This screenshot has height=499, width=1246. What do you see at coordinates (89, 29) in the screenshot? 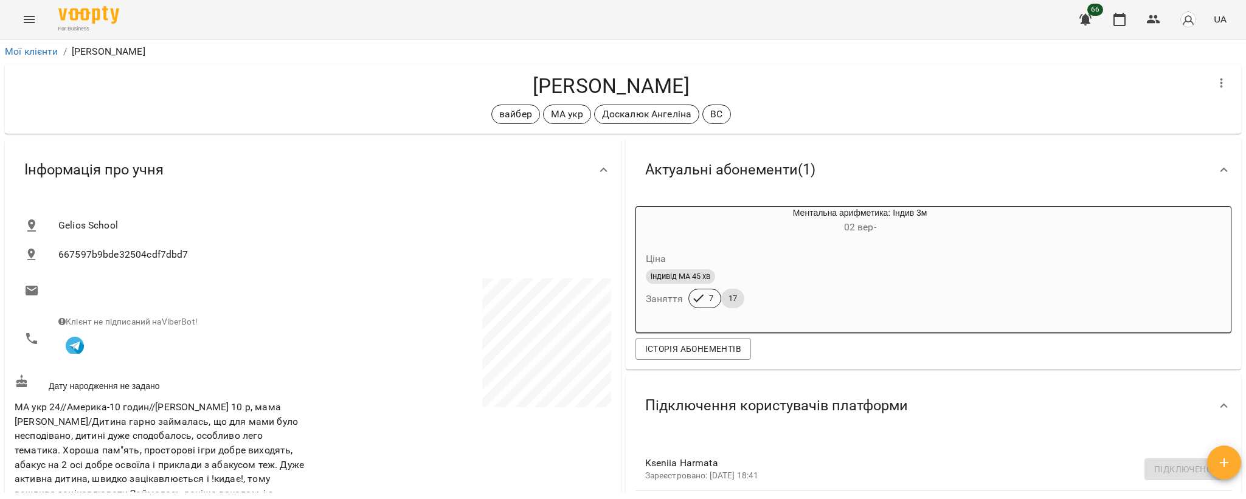
I see `span: For Business` at bounding box center [89, 29].